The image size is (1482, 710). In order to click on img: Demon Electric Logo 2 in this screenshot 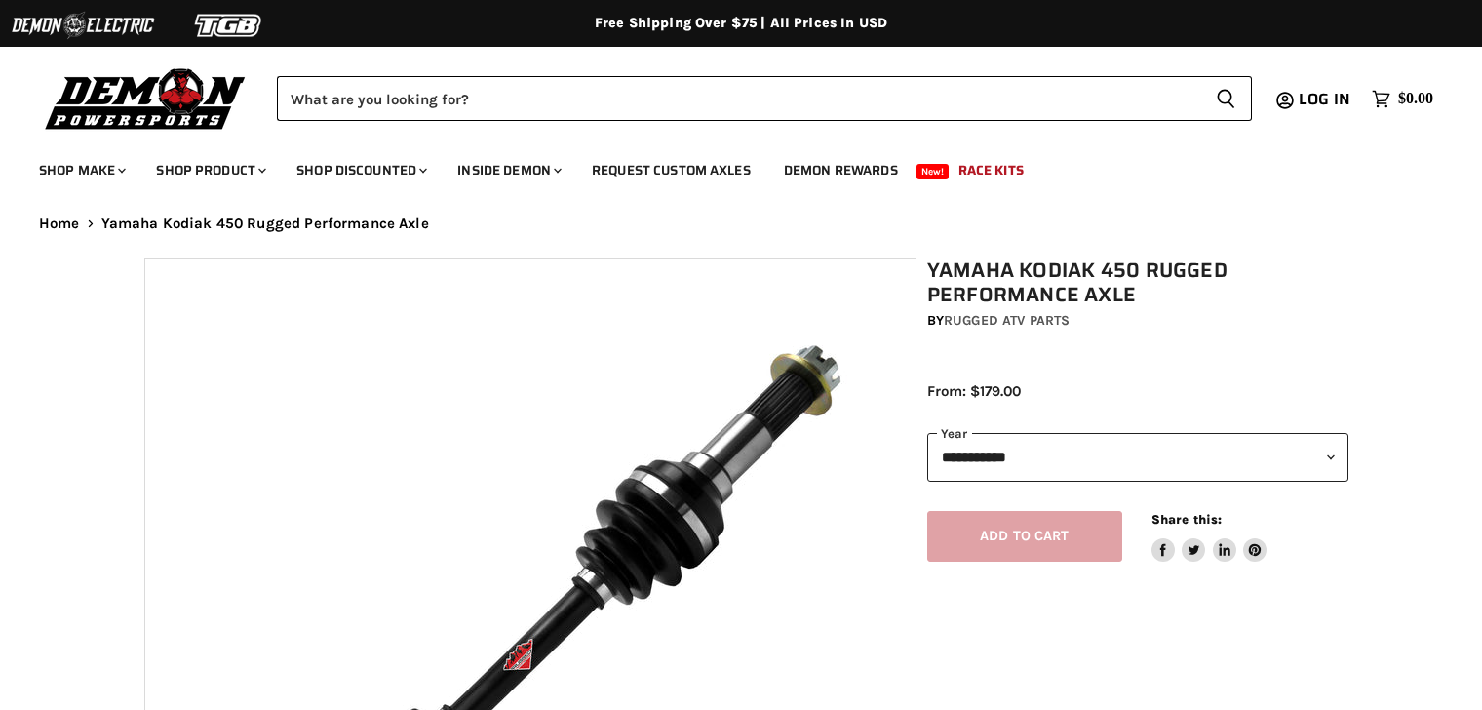, I will do `click(83, 25)`.